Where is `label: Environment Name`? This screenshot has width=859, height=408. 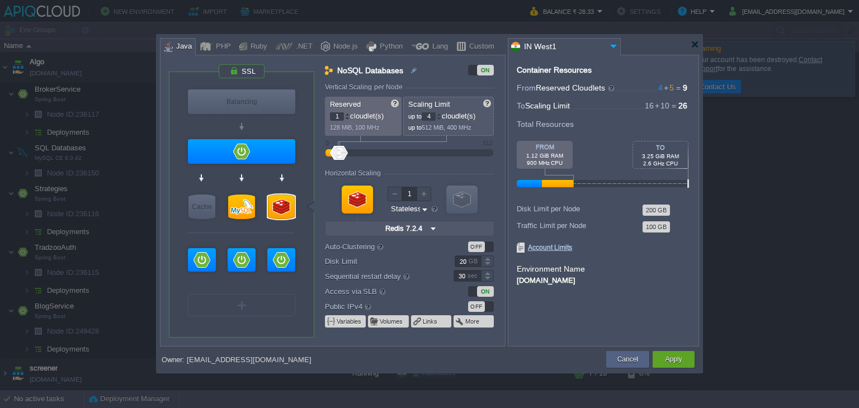 label: Environment Name is located at coordinates (551, 269).